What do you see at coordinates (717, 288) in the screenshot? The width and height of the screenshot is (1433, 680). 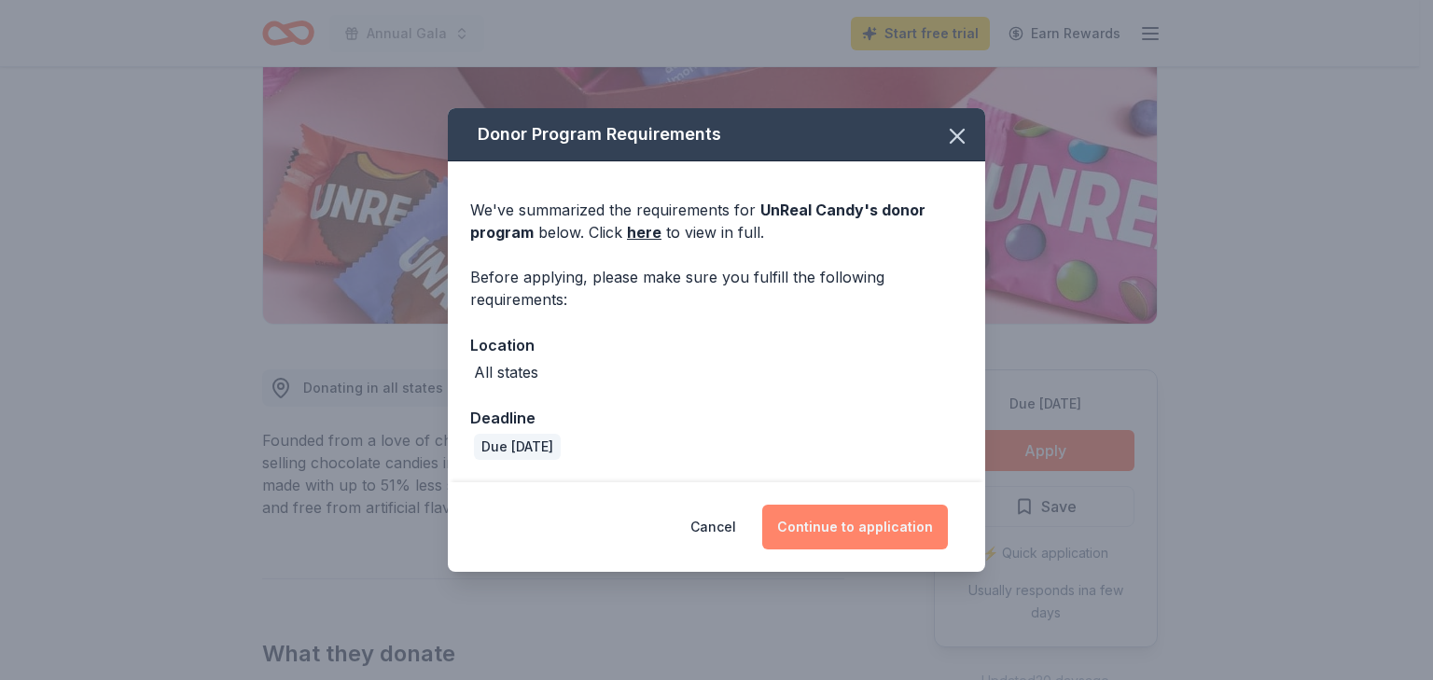 I see `div: Before applying, please make sure you fulfill the following requirements:` at bounding box center [717, 288].